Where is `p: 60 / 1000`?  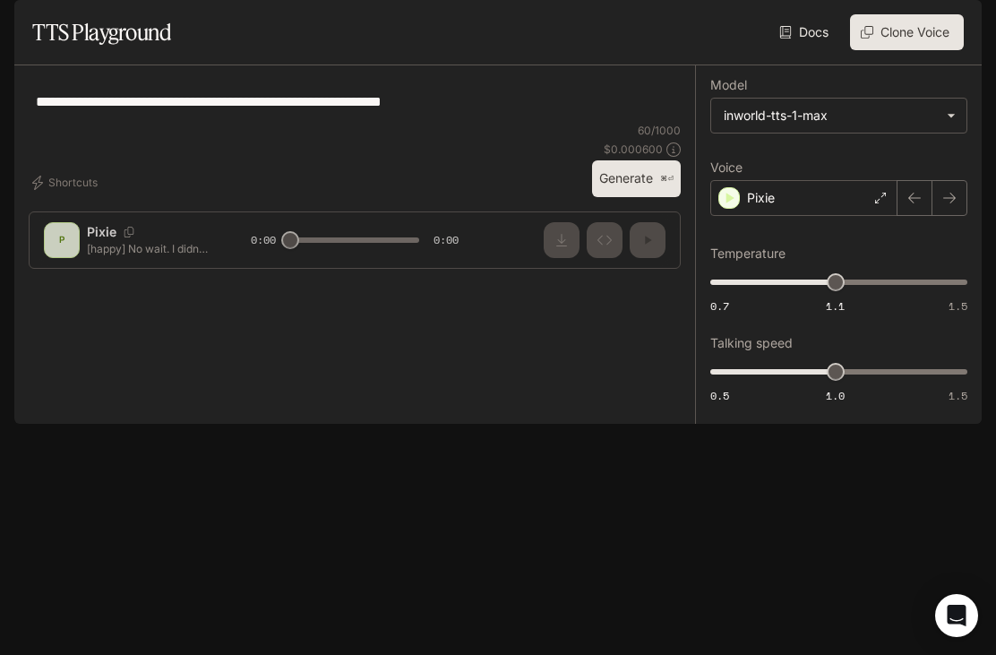 p: 60 / 1000 is located at coordinates (660, 130).